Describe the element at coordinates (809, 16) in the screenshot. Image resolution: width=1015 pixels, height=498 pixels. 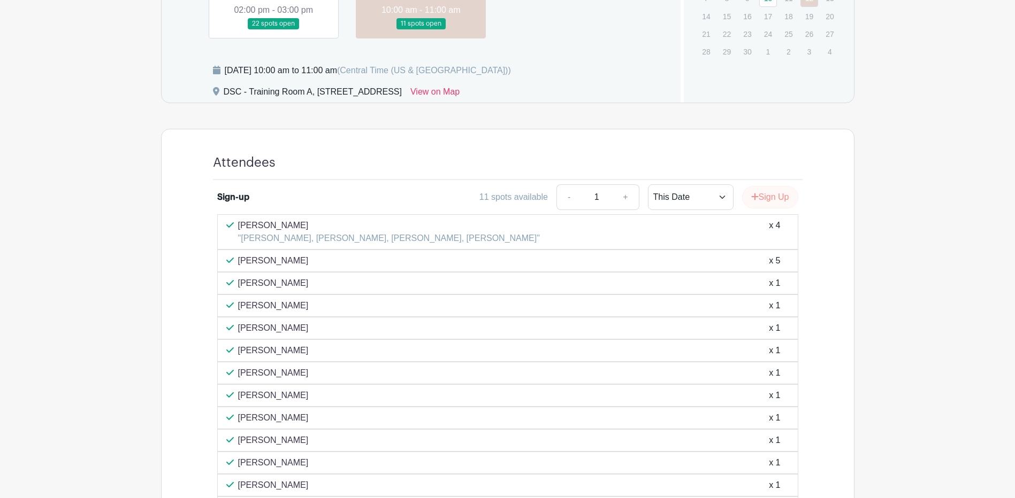
I see `p: 19` at that location.